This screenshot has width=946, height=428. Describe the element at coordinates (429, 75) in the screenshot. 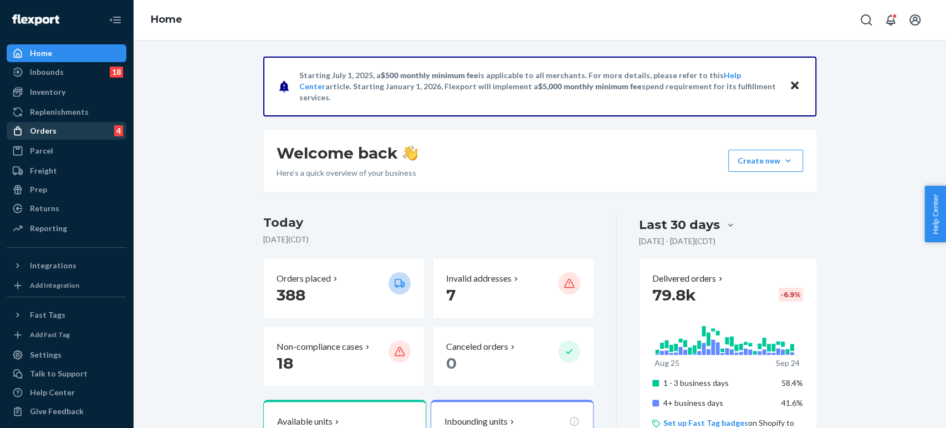

I see `span: $500 monthly minimum fee` at that location.